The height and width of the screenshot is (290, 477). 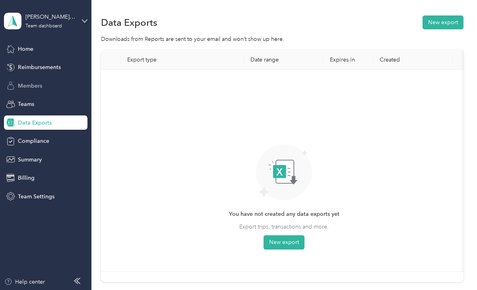 What do you see at coordinates (284, 227) in the screenshot?
I see `span: Export trips, transactions and more.` at bounding box center [284, 227].